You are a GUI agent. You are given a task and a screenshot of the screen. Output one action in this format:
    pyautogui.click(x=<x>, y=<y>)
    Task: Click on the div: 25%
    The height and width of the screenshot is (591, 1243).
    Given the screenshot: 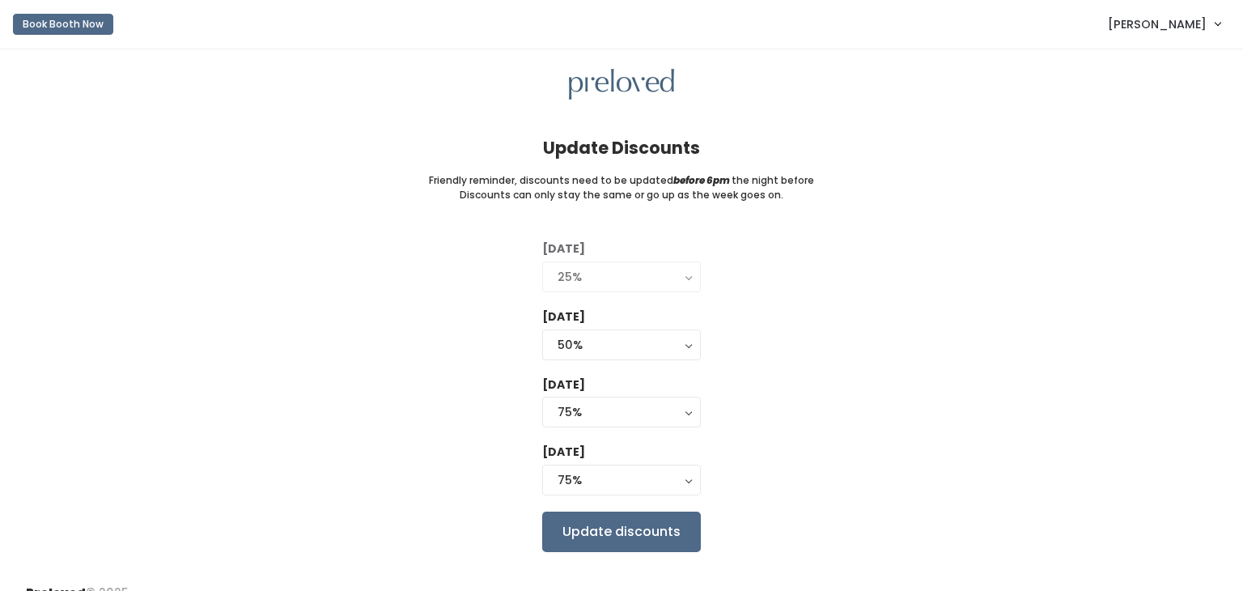 What is the action you would take?
    pyautogui.click(x=621, y=277)
    